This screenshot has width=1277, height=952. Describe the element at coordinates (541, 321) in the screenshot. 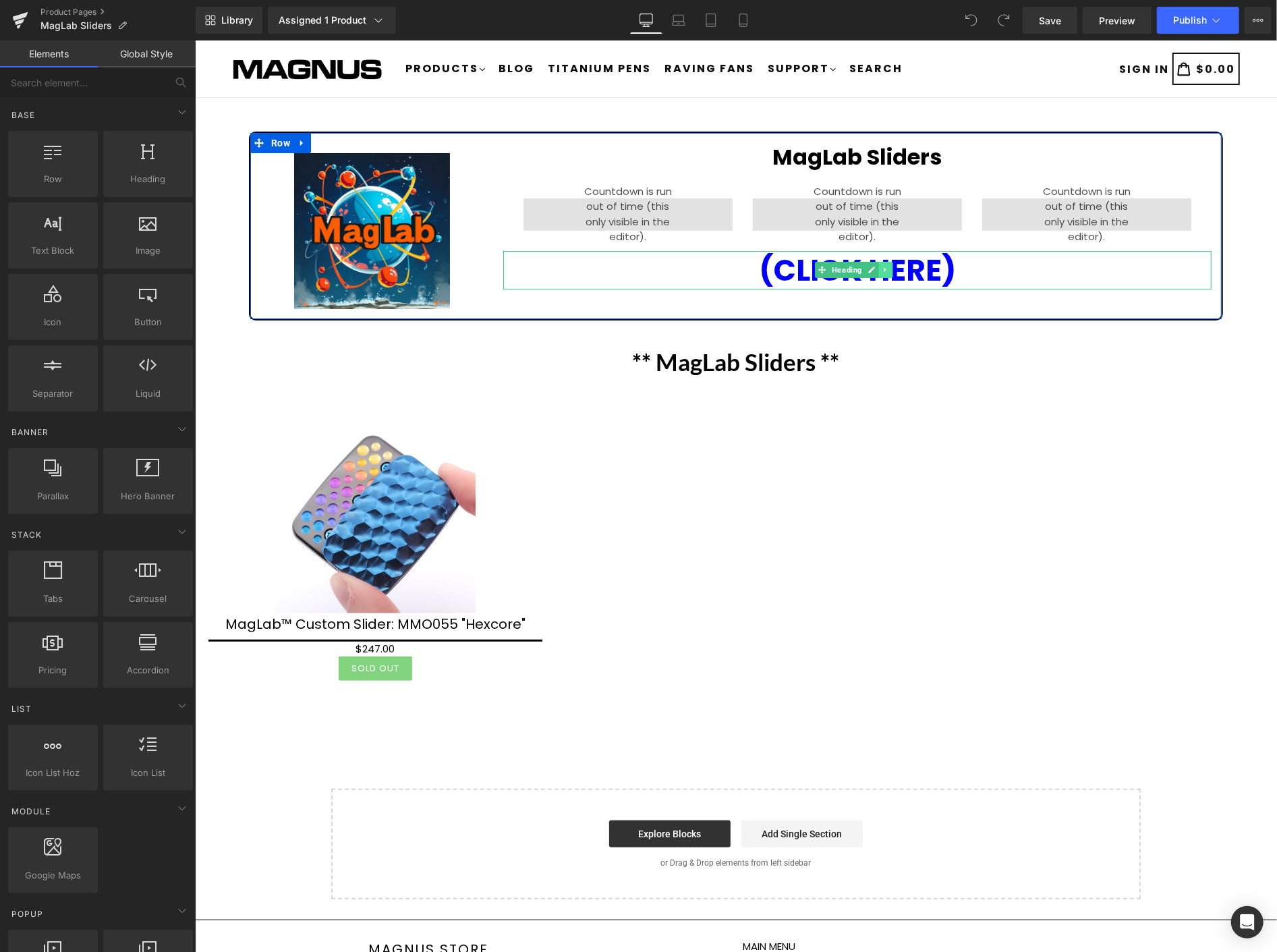

I see `b: ** MagLab Sliders **` at that location.